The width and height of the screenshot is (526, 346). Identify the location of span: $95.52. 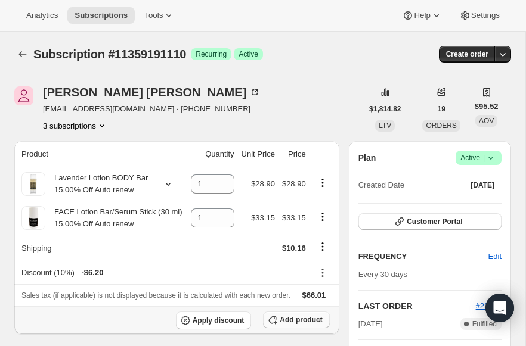
(486, 107).